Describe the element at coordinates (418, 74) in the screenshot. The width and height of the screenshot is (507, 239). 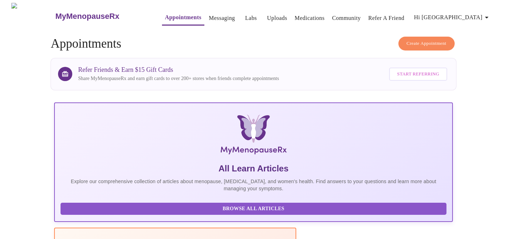
I see `button: Start Referring` at that location.